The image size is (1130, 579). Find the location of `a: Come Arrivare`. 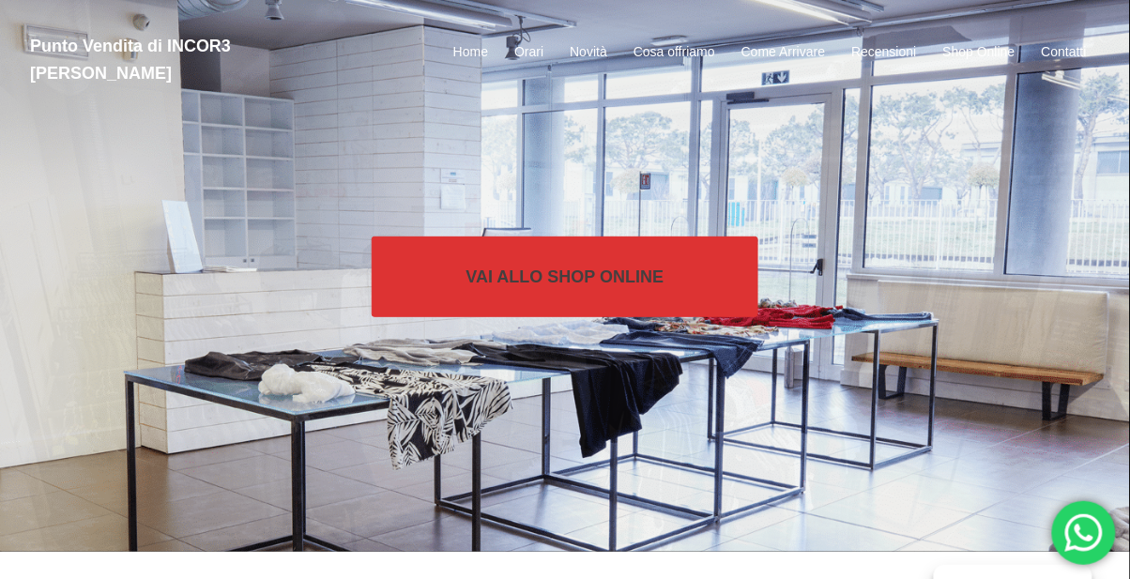

a: Come Arrivare is located at coordinates (783, 53).